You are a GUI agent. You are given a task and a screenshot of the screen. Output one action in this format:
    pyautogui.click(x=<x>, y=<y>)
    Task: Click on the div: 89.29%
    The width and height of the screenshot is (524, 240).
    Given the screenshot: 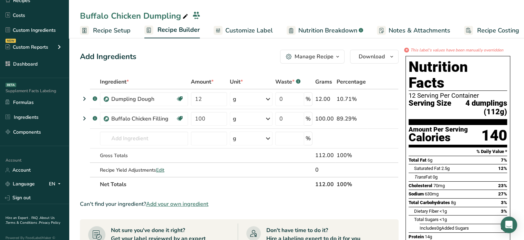 What is the action you would take?
    pyautogui.click(x=351, y=119)
    